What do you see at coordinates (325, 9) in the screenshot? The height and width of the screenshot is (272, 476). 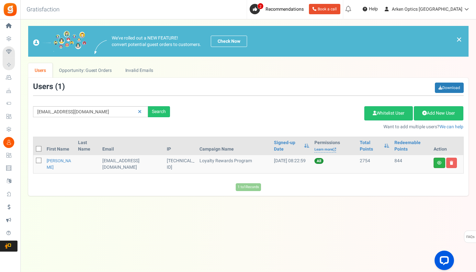 I see `a: Book a call` at bounding box center [325, 9].